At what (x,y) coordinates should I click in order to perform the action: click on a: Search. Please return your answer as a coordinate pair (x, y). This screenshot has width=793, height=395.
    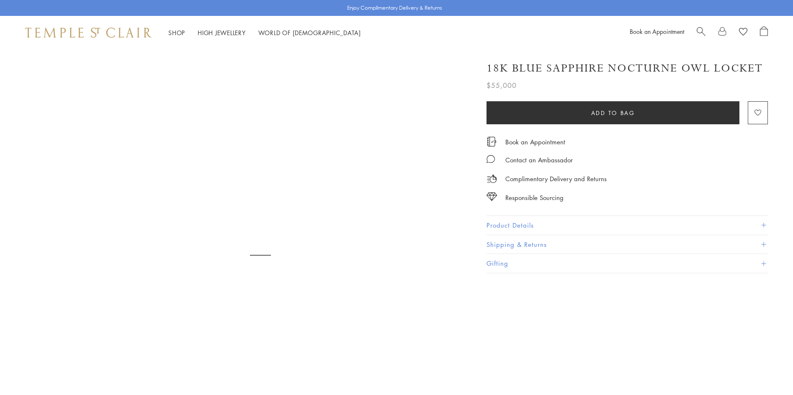
    Looking at the image, I should click on (701, 33).